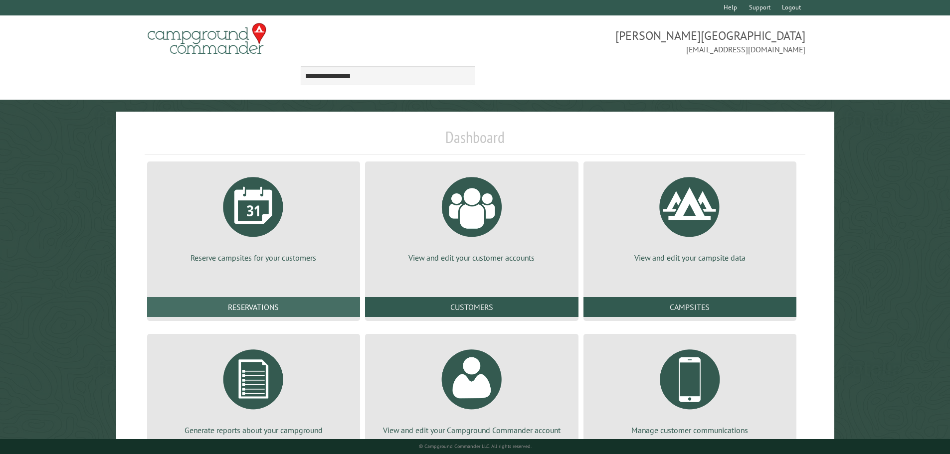 Image resolution: width=950 pixels, height=454 pixels. I want to click on a: View and edit your Campground Commander account, so click(471, 389).